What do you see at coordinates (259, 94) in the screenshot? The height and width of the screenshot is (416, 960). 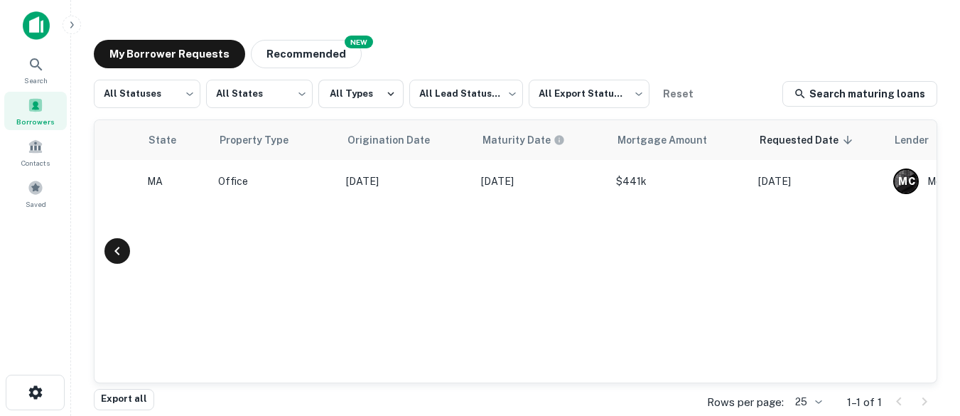 I see `div: All States` at bounding box center [259, 94].